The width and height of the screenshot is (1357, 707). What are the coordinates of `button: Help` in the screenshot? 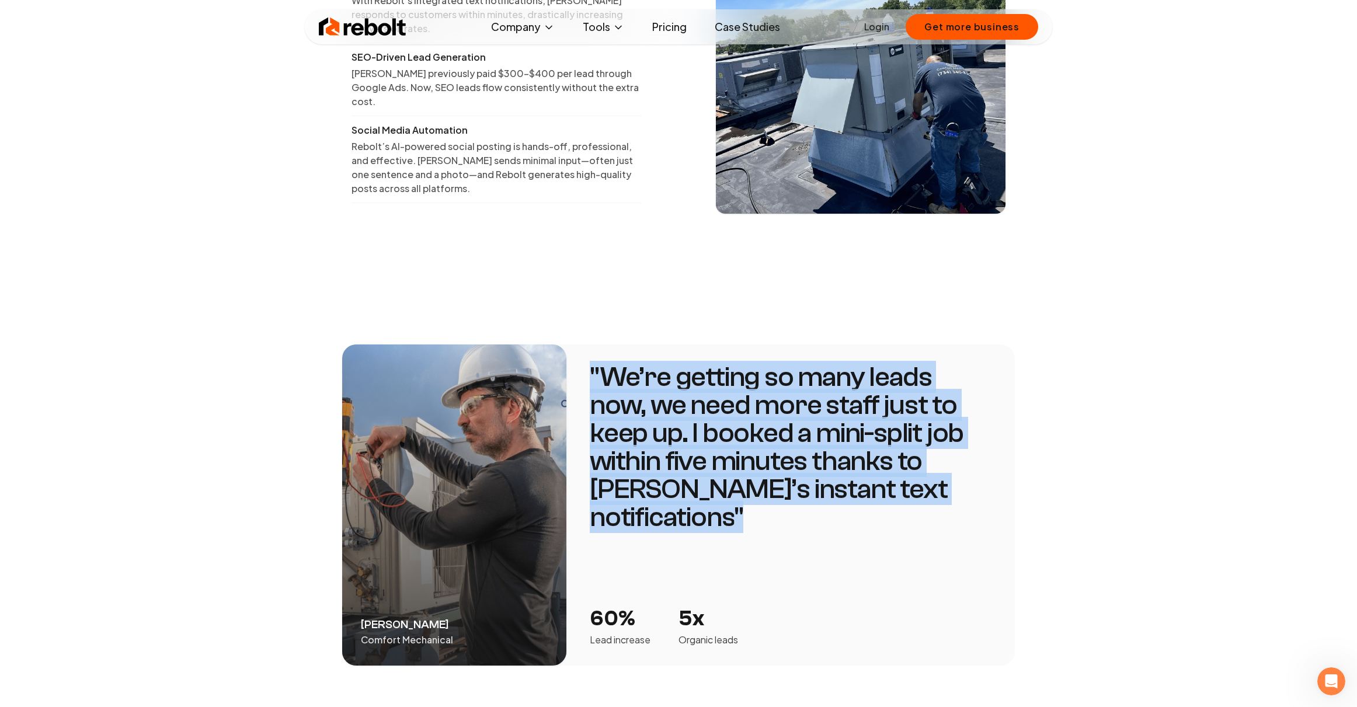 It's located at (194, 388).